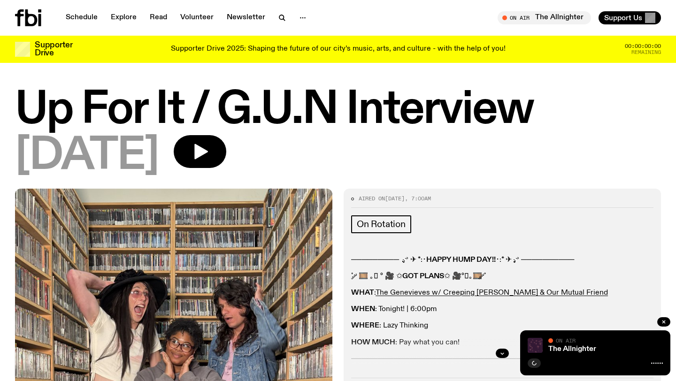 The image size is (676, 381). What do you see at coordinates (502, 326) in the screenshot?
I see `p: : Lazy Thinking` at bounding box center [502, 326].